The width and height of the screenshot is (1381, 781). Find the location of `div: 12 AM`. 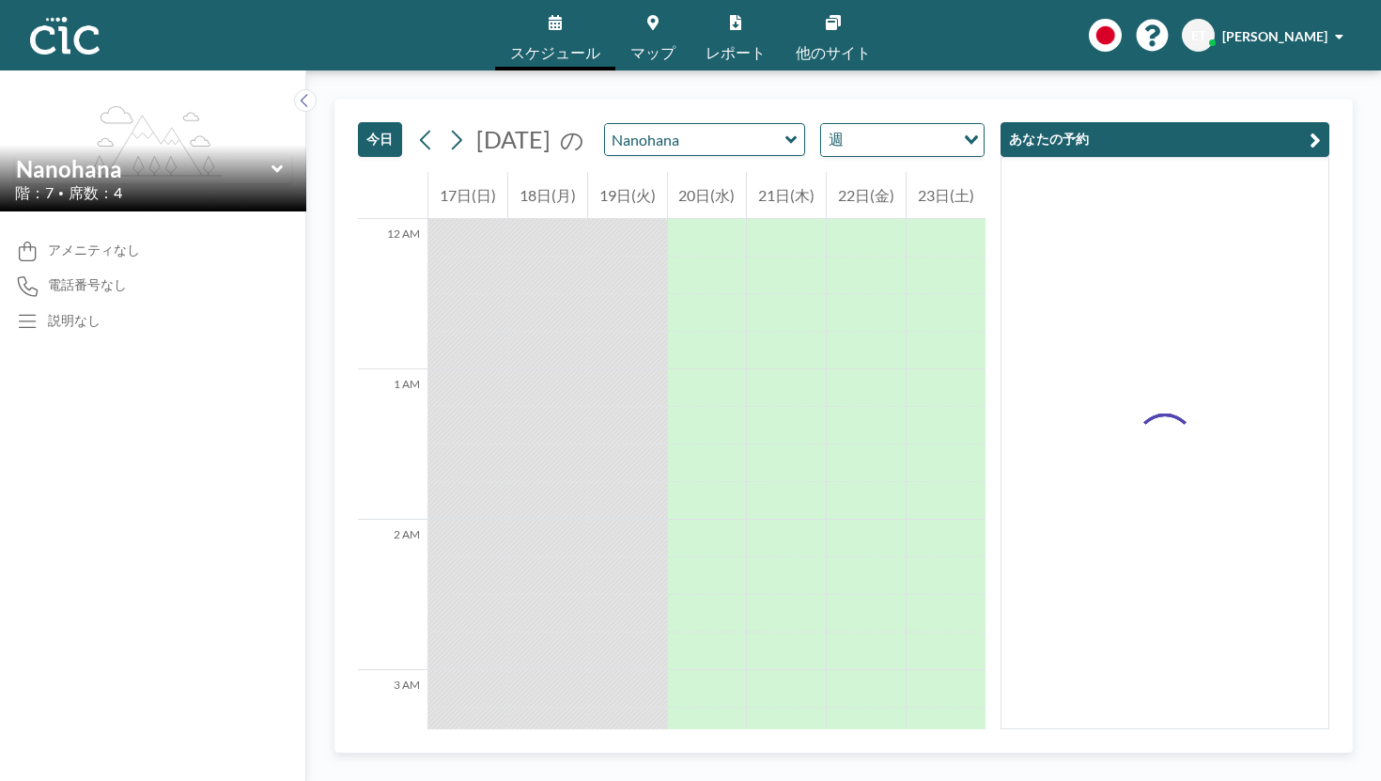

div: 12 AM is located at coordinates (393, 294).